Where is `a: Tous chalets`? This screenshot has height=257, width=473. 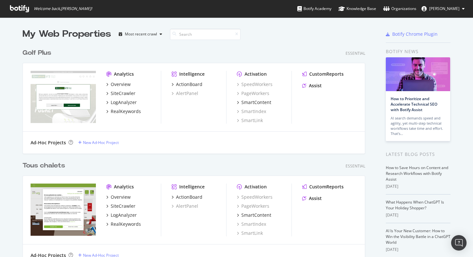 a: Tous chalets is located at coordinates (45, 165).